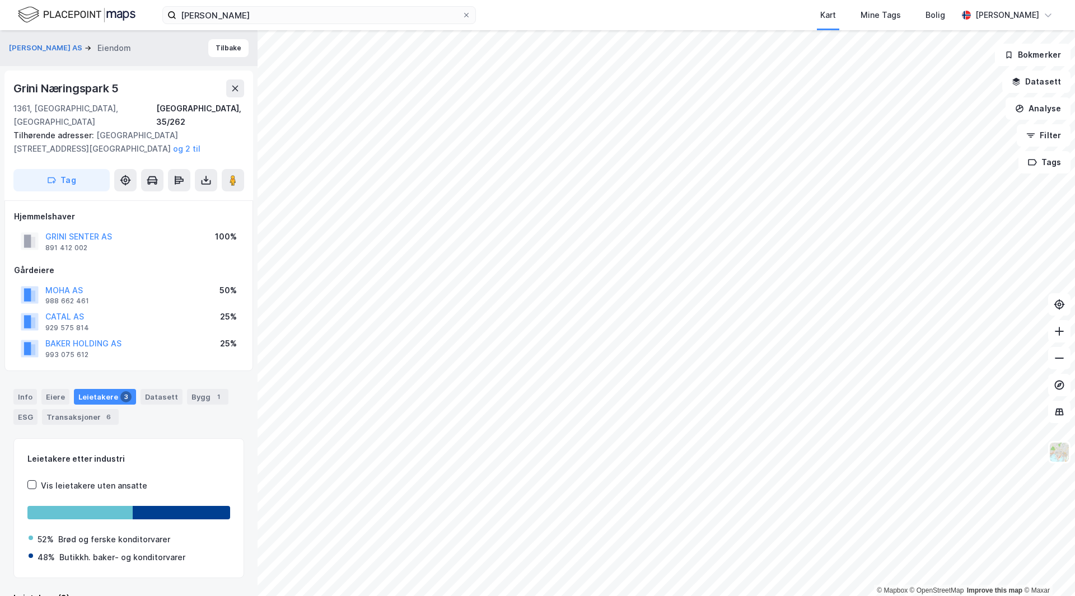 This screenshot has width=1075, height=596. Describe the element at coordinates (936, 590) in the screenshot. I see `a: OpenStreetMap` at that location.